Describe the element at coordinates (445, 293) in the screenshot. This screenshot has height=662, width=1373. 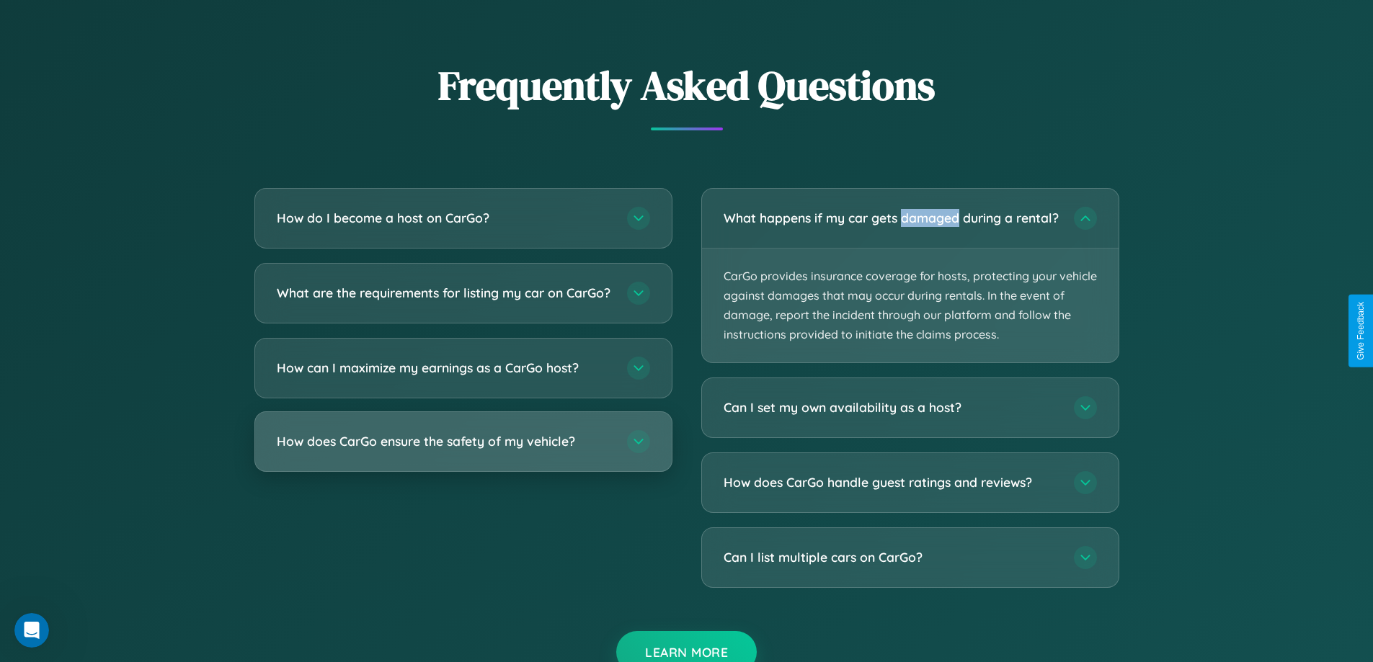
I see `h3: What are the requirements for listing my car on CarGo?` at that location.